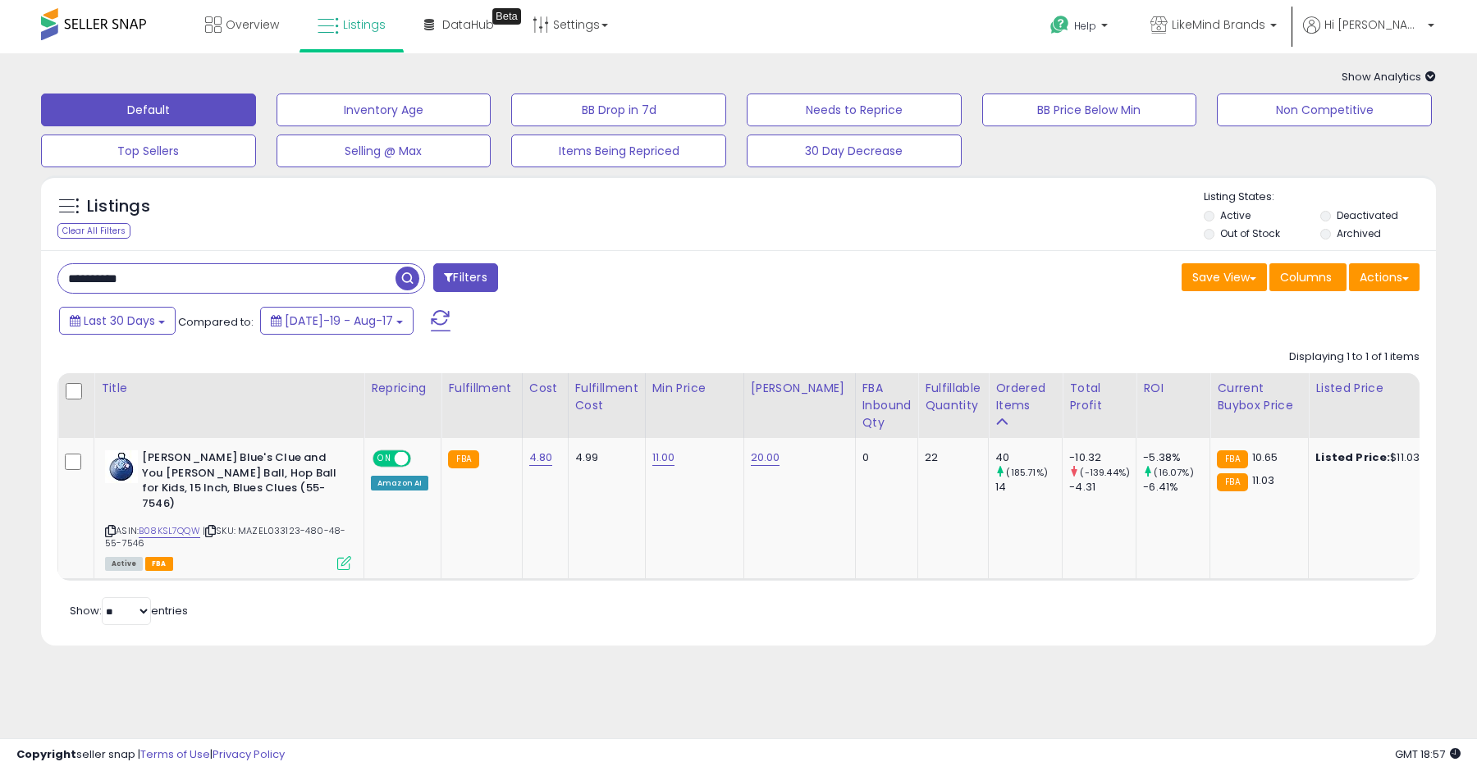 The image size is (1477, 771). I want to click on small: (16.07%), so click(1174, 473).